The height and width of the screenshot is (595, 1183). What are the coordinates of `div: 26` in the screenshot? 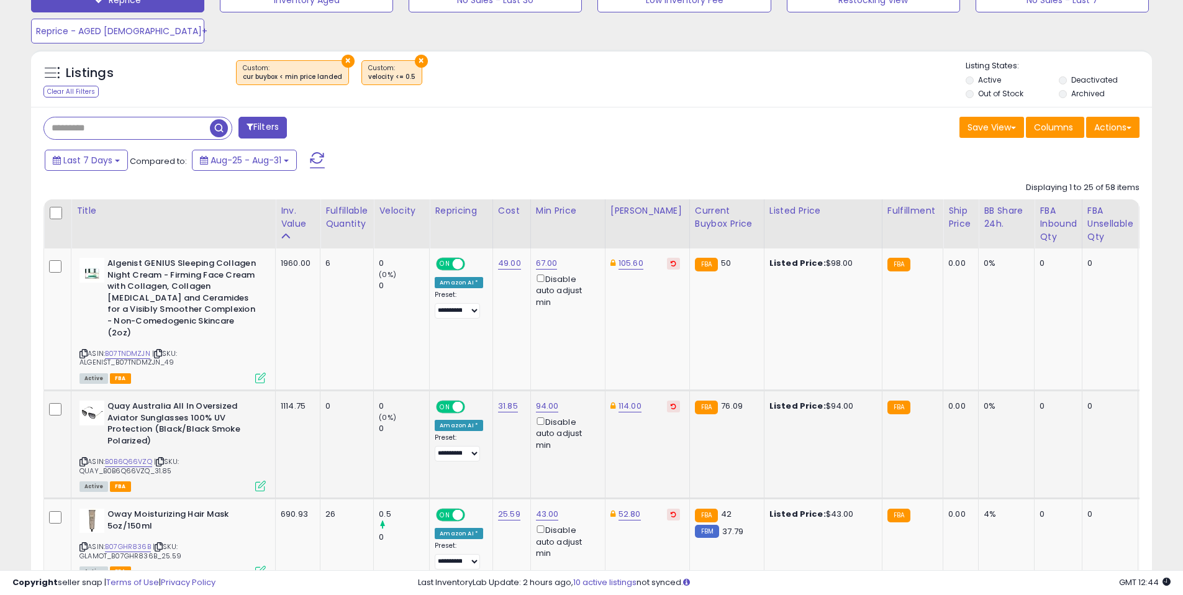 It's located at (345, 514).